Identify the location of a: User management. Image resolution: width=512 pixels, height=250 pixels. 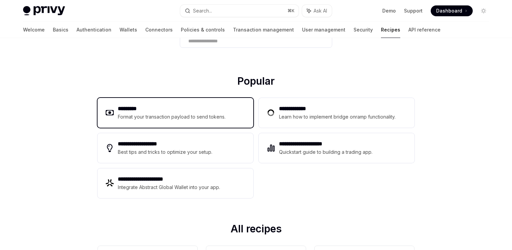
(324, 30).